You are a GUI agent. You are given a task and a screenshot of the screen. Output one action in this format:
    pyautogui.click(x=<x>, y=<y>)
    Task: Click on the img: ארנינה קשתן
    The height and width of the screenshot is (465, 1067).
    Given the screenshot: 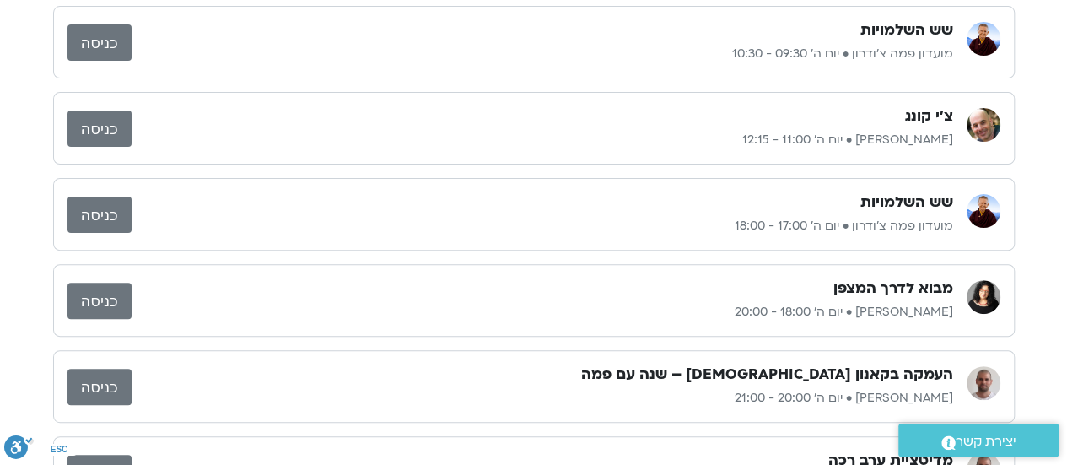 What is the action you would take?
    pyautogui.click(x=983, y=297)
    